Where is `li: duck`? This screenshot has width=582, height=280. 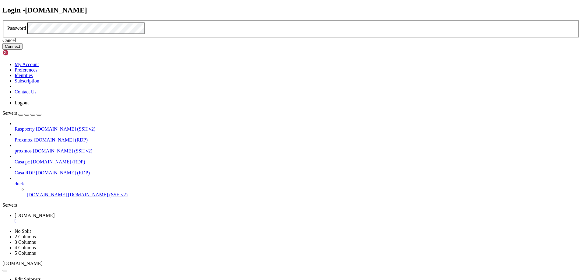
li: duck is located at coordinates (297, 187).